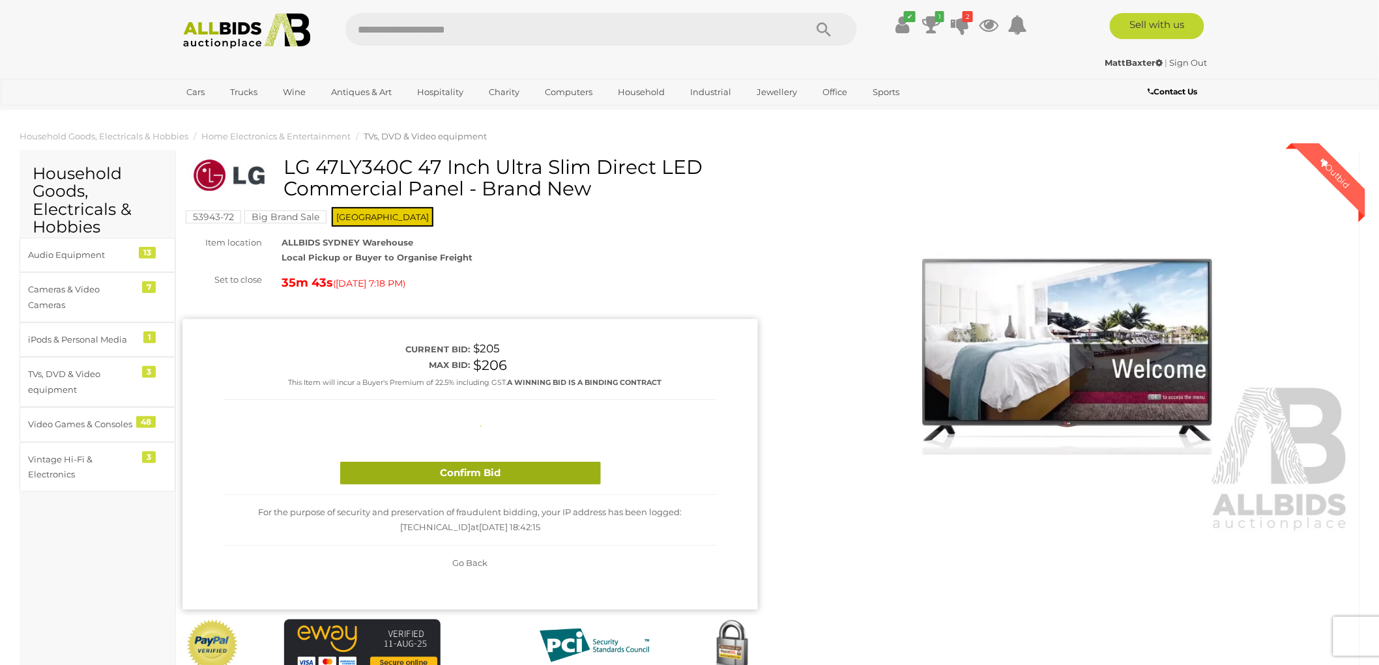  Describe the element at coordinates (886, 92) in the screenshot. I see `a: Sports` at that location.